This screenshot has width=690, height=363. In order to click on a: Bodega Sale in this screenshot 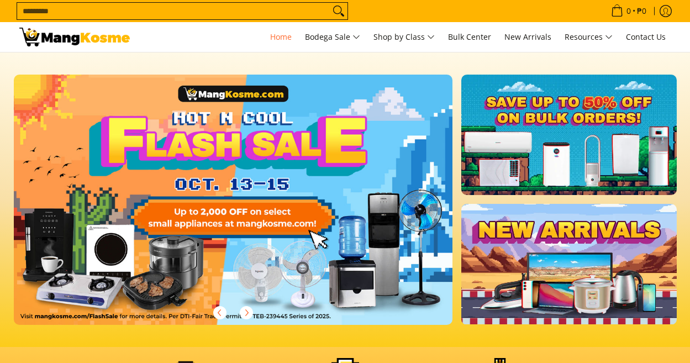, I will do `click(332, 37)`.